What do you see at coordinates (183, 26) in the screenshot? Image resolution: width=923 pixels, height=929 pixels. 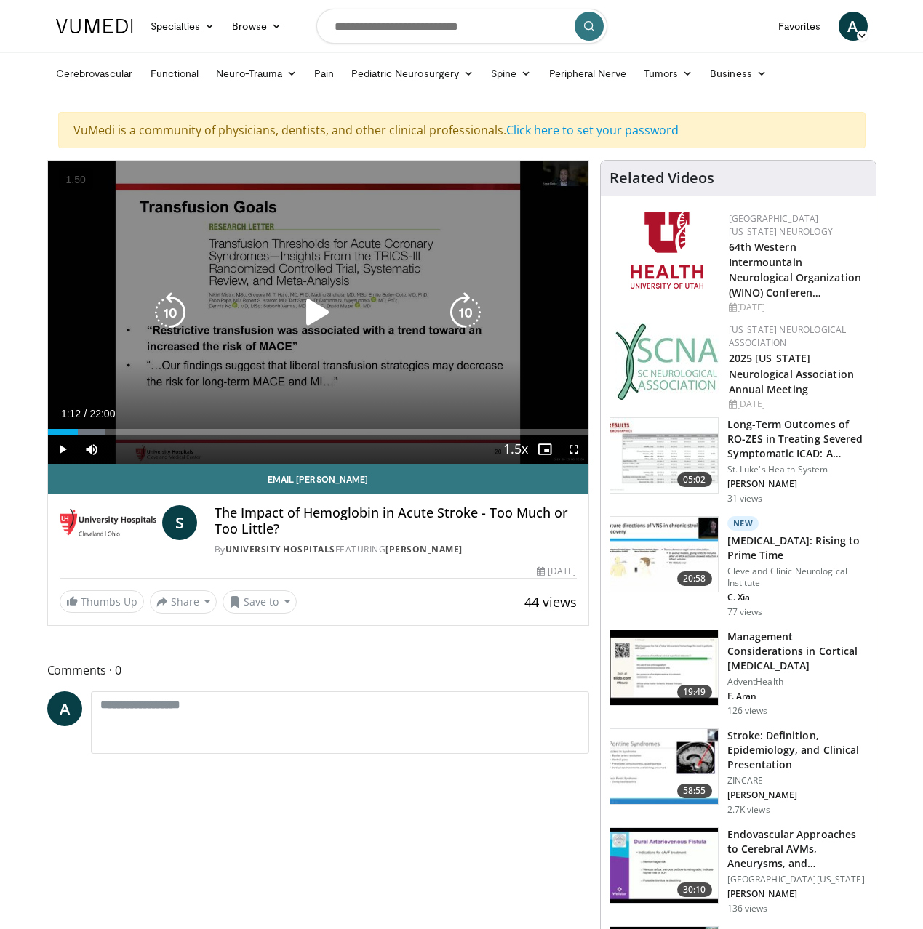 I see `a: Specialties` at bounding box center [183, 26].